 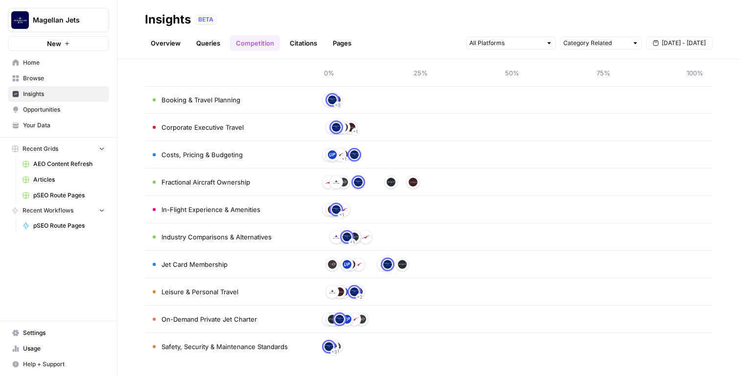 I want to click on span: Opportunities, so click(x=64, y=110).